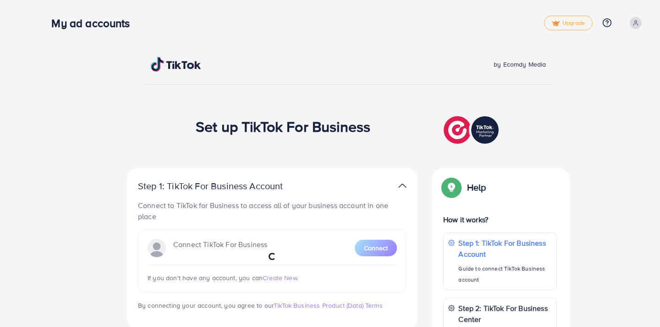 This screenshot has width=660, height=327. I want to click on p: Guide to connect TikTok Business account, so click(505, 274).